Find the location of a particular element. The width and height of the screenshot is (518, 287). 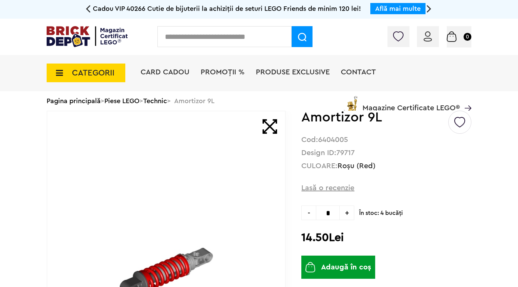

a: Află mai multe is located at coordinates (398, 9).